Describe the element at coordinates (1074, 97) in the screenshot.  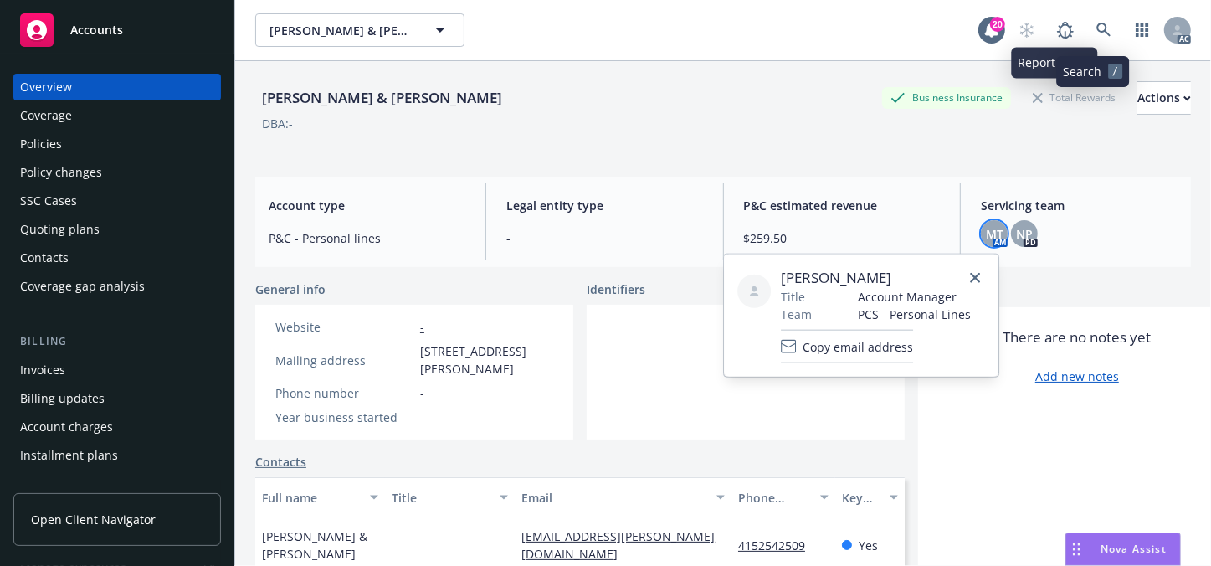
I see `div: Total Rewards` at that location.